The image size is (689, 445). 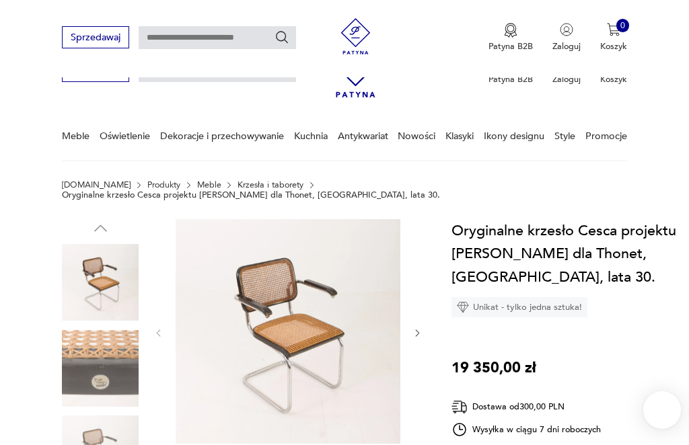 What do you see at coordinates (511, 38) in the screenshot?
I see `a: Ikona medaluPatyna B2B` at bounding box center [511, 38].